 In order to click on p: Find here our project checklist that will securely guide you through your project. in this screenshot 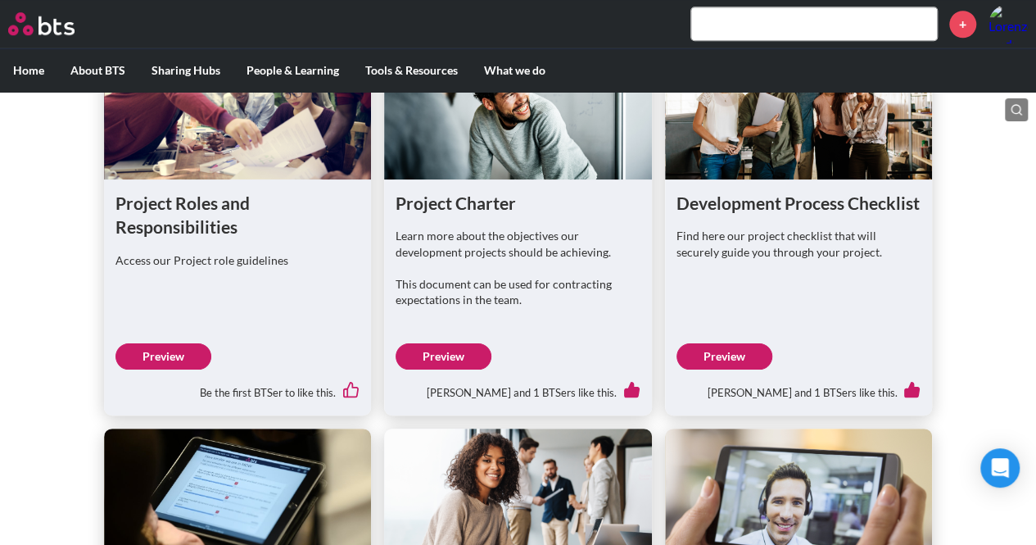, I will do `click(799, 243)`.